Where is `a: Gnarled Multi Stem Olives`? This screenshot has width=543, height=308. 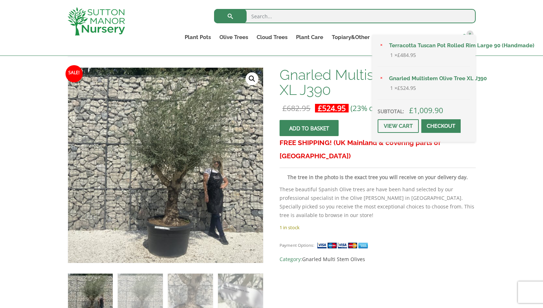
a: Gnarled Multi Stem Olives is located at coordinates (334, 259).